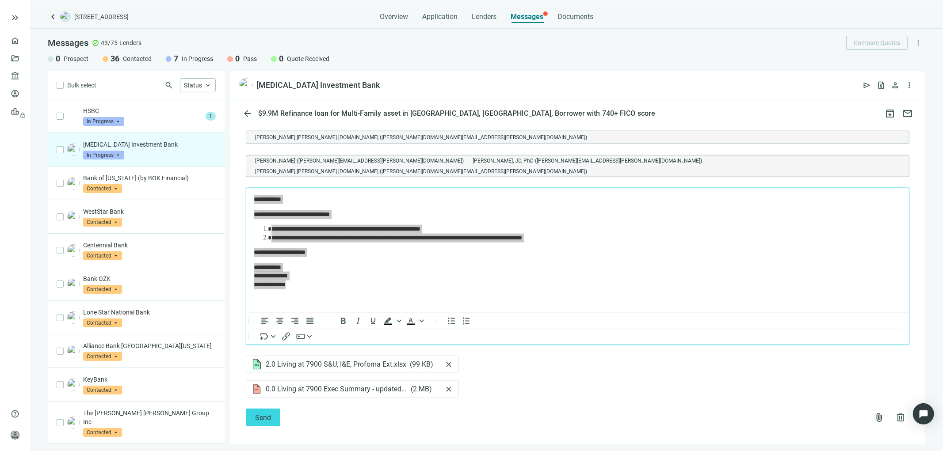  What do you see at coordinates (73, 423) in the screenshot?
I see `img: 87d8e044-2420-4df6-99ef-2ff905198d48.png` at bounding box center [73, 423].